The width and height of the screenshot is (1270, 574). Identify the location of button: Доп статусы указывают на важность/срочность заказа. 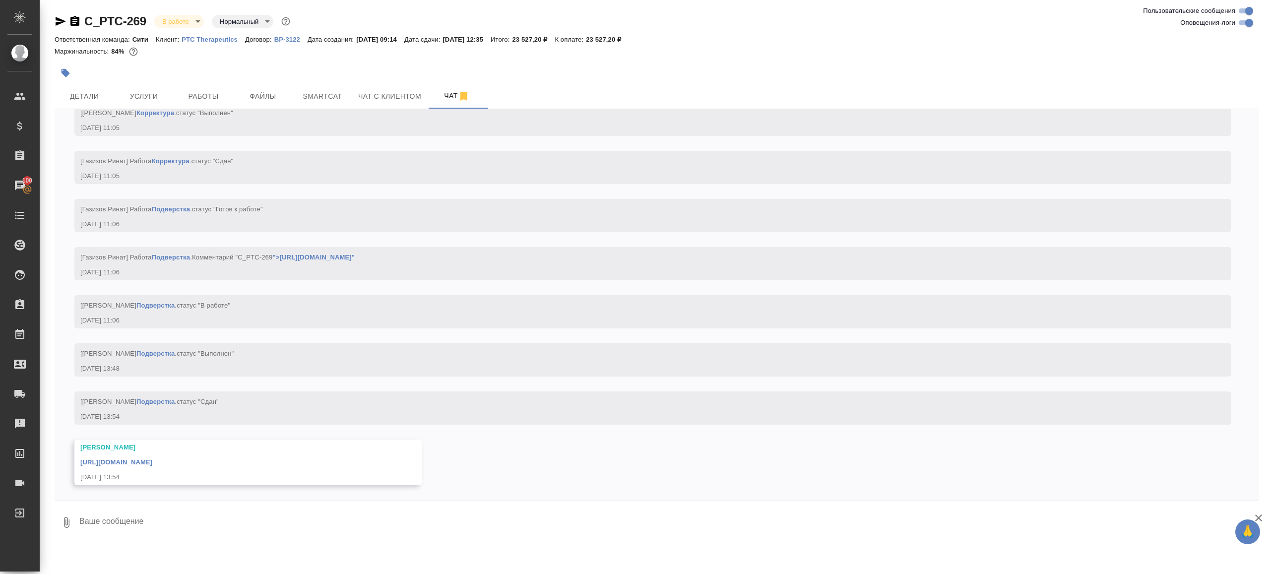
(286, 21).